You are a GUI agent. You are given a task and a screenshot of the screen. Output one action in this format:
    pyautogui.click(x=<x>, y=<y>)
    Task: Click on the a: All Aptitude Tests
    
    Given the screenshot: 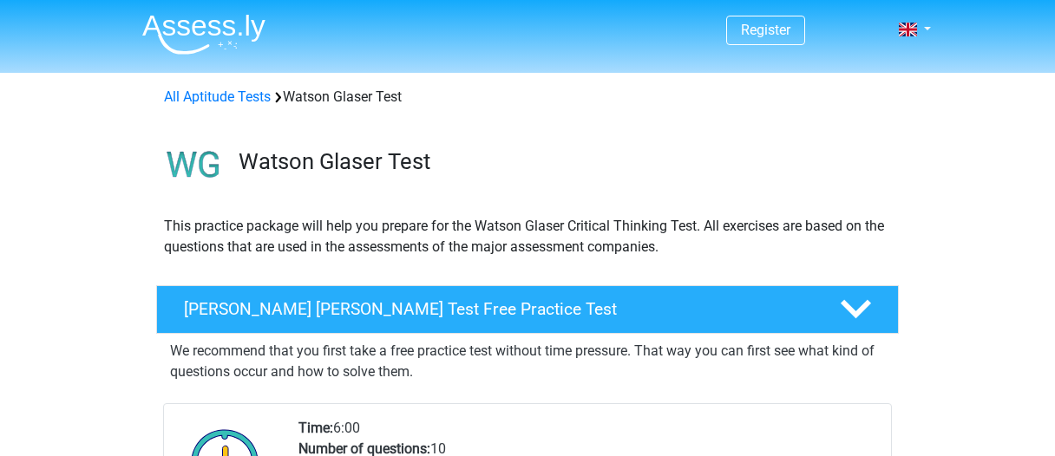 What is the action you would take?
    pyautogui.click(x=217, y=96)
    